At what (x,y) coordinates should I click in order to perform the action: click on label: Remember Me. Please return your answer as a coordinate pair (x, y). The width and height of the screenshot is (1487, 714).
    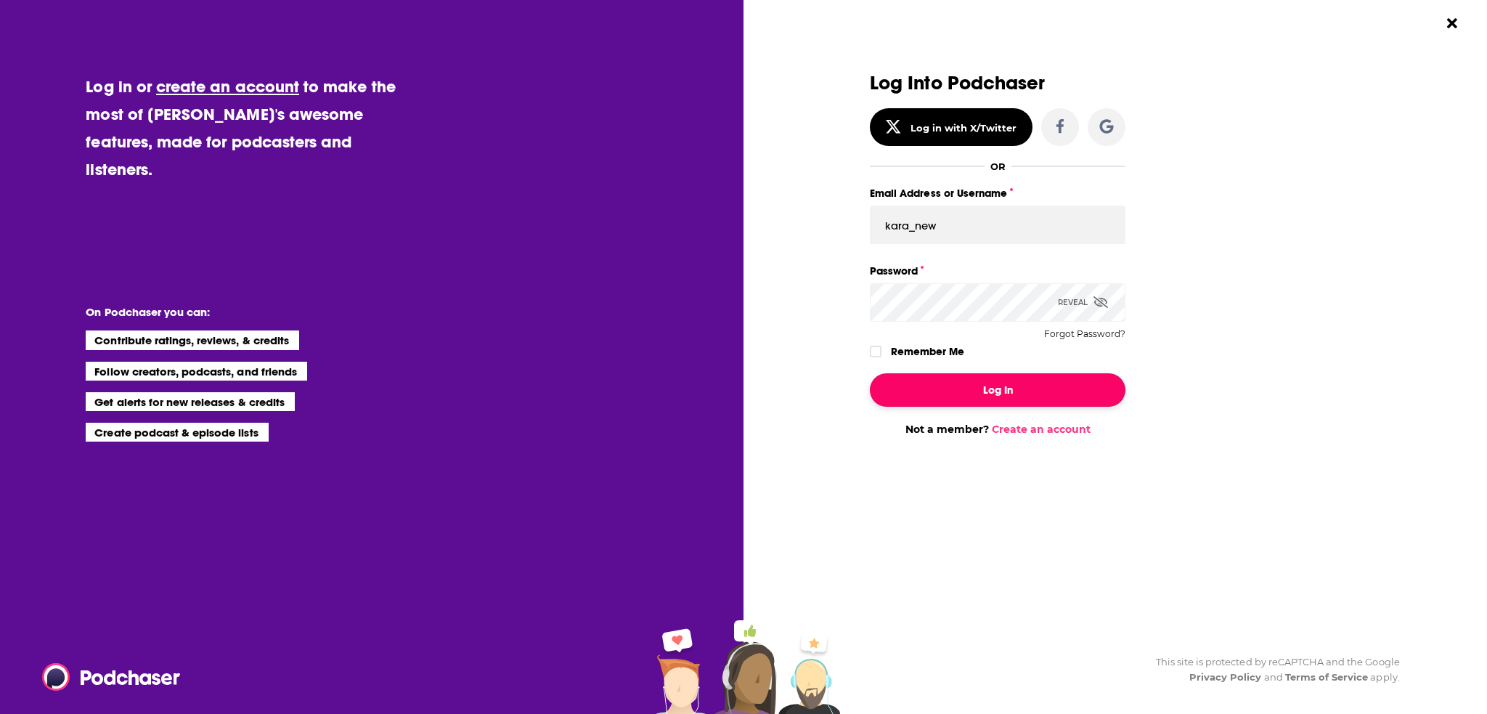
    Looking at the image, I should click on (927, 351).